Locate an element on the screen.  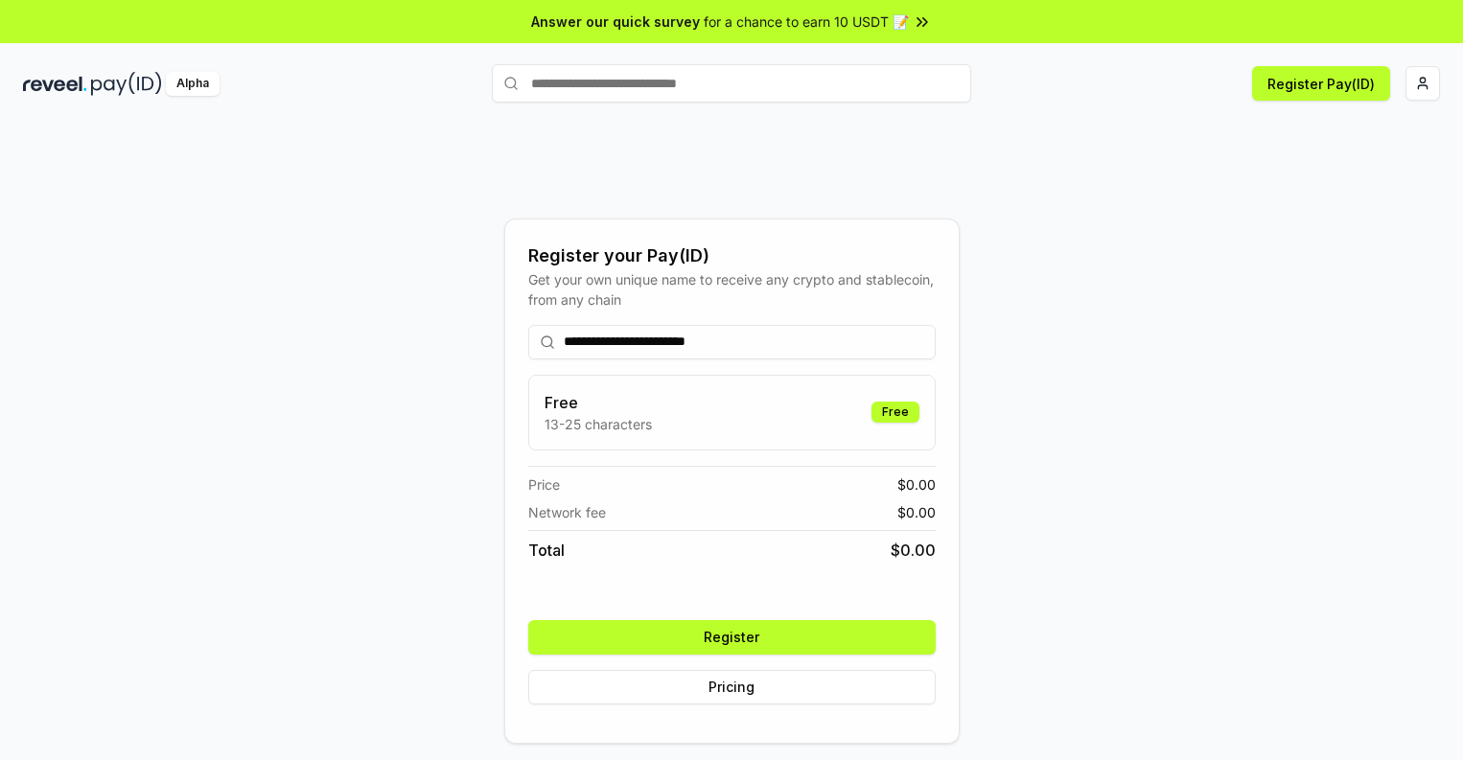
div: Register your Pay(ID) is located at coordinates (731, 256).